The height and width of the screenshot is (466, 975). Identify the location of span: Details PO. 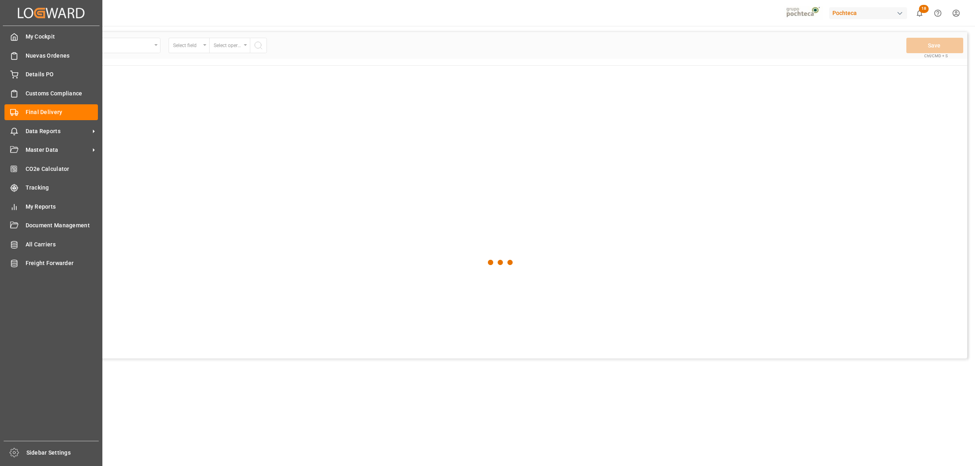
(62, 74).